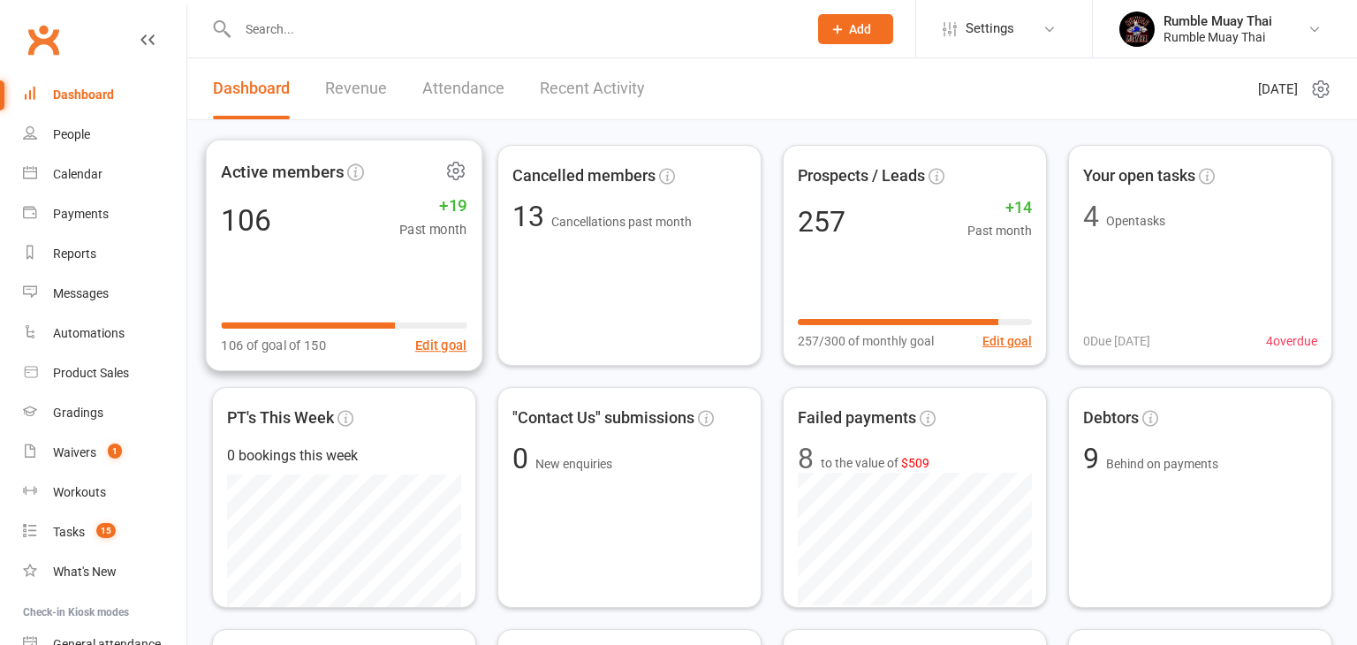  What do you see at coordinates (91, 373) in the screenshot?
I see `div: Product Sales` at bounding box center [91, 373].